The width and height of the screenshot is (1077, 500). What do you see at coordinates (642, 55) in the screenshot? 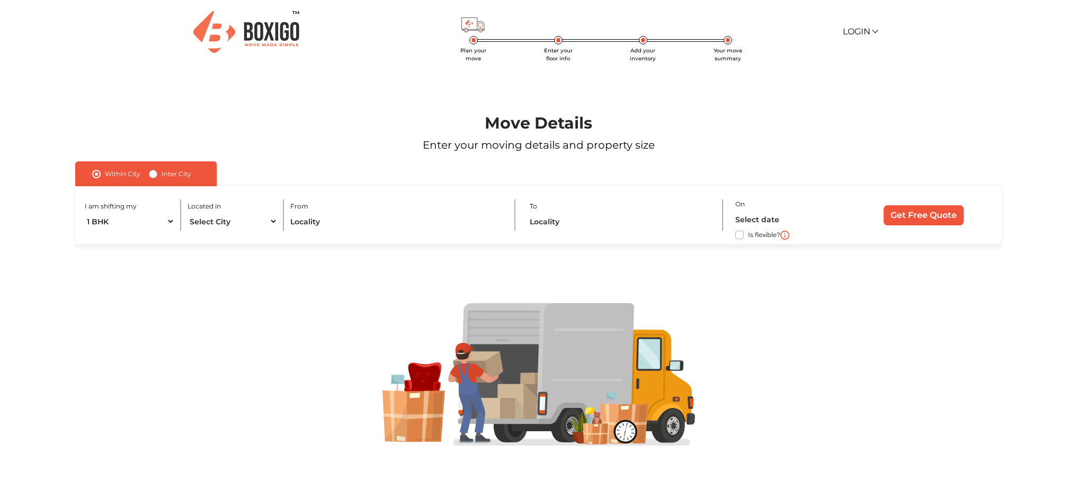
I see `span: Add your inventory` at bounding box center [642, 55].